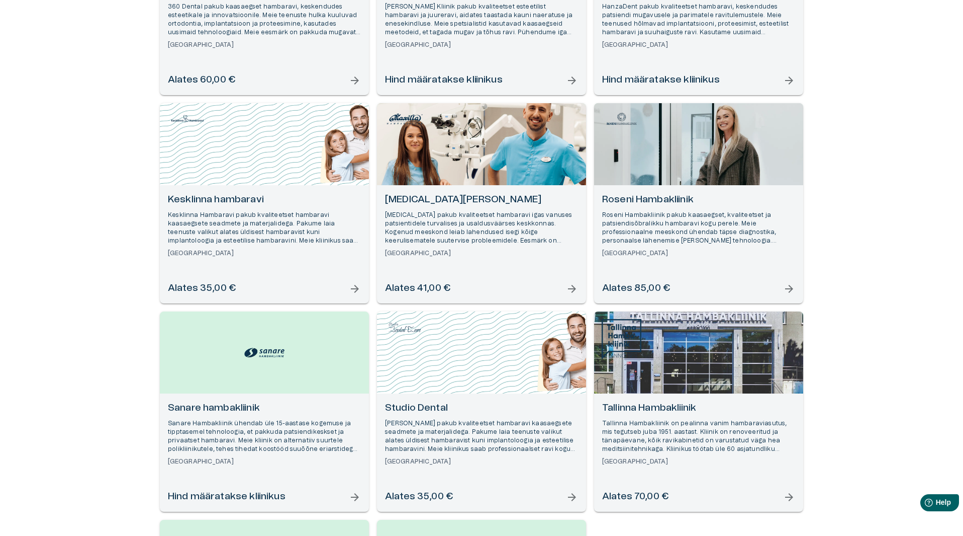 The width and height of the screenshot is (963, 536). Describe the element at coordinates (264, 20) in the screenshot. I see `p: 360 Dental pakub kaasaegset hambaravi, keskendudes esteetikale ja innovatsioonile. Meie teenuste ...` at that location.